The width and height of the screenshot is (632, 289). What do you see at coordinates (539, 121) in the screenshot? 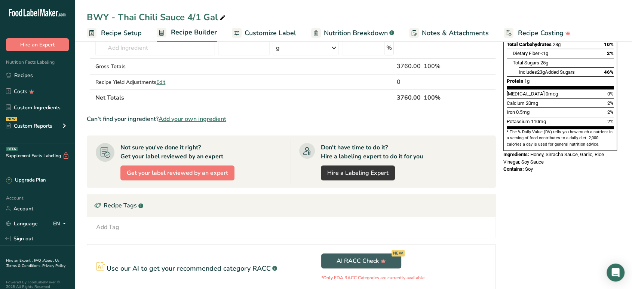
I see `span: 110mg` at bounding box center [539, 121].